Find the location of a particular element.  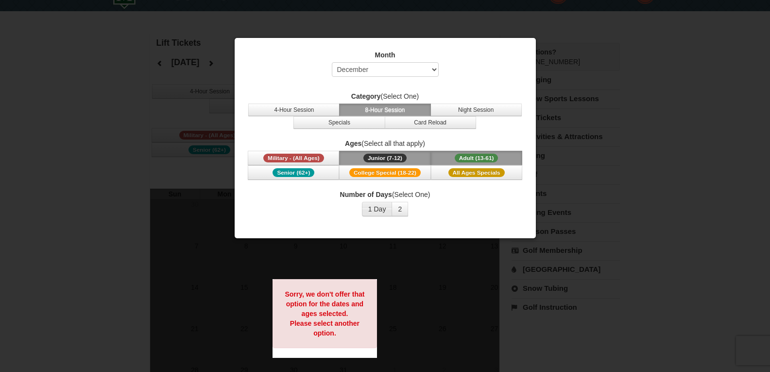

button: College Special (18-22) is located at coordinates (385, 173).